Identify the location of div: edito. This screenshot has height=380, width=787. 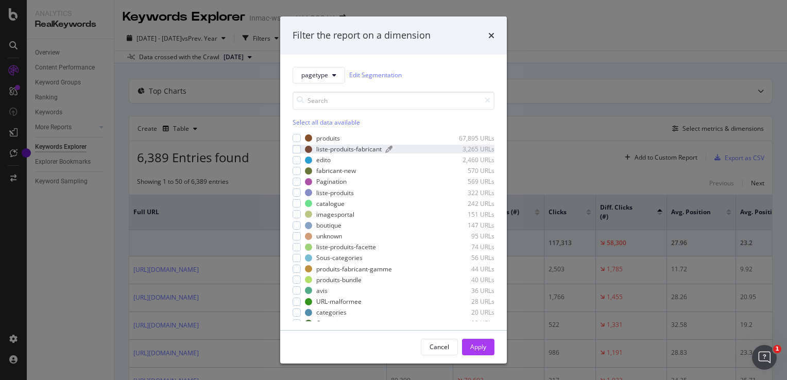
(324, 160).